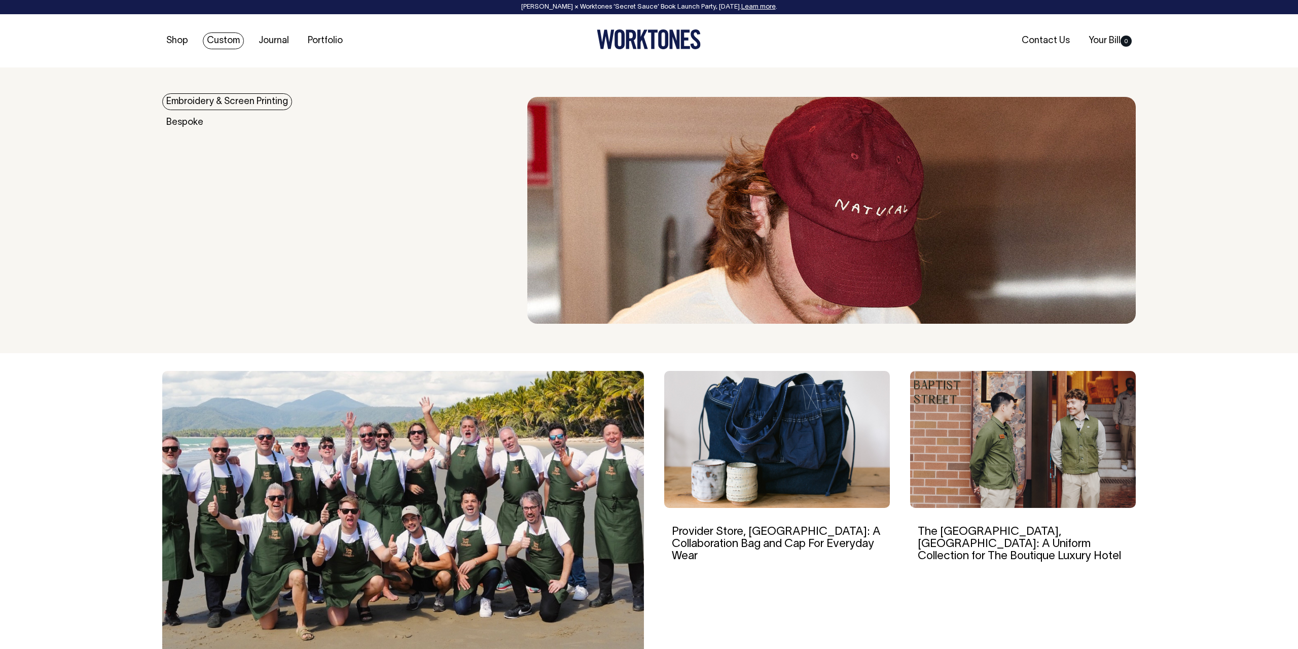 Image resolution: width=1298 pixels, height=649 pixels. I want to click on img: The EVE Hotel, Sydney: A Uniform Collection for The Boutique Luxury Hotel, so click(1023, 439).